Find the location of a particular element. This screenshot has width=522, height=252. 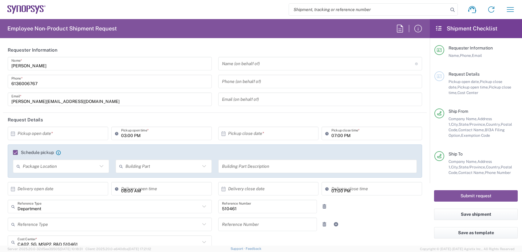

span: Ship To is located at coordinates (456, 154).